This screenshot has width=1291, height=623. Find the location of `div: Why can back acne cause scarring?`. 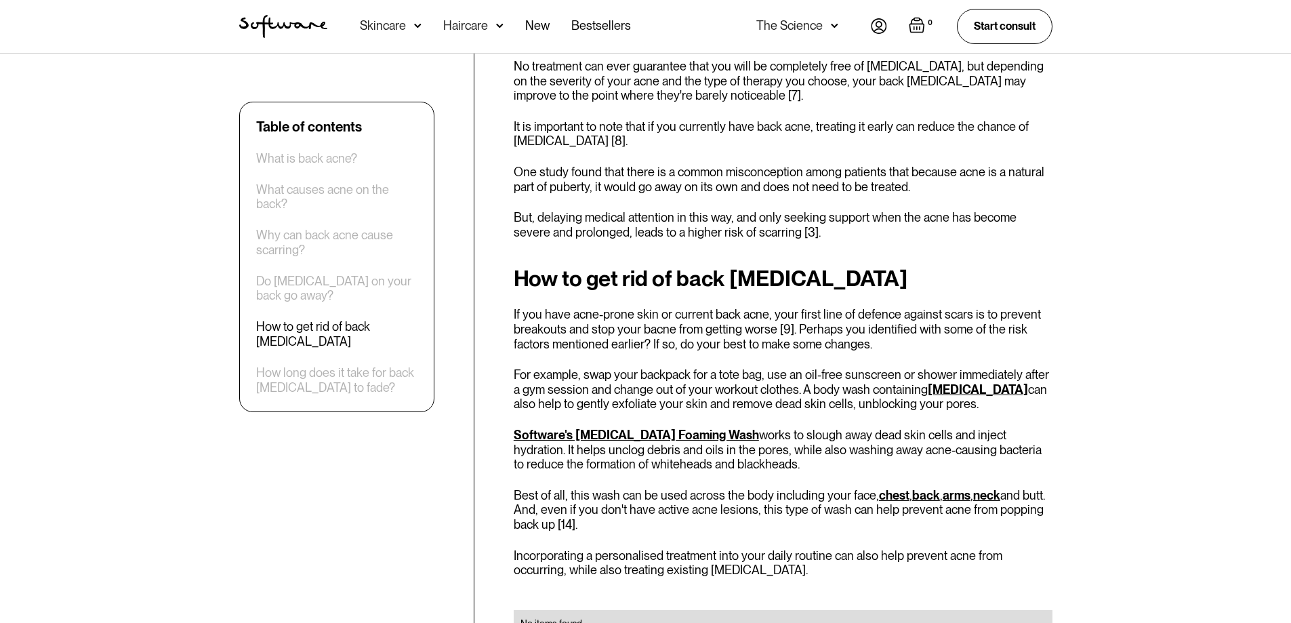

div: Why can back acne cause scarring? is located at coordinates (337, 243).